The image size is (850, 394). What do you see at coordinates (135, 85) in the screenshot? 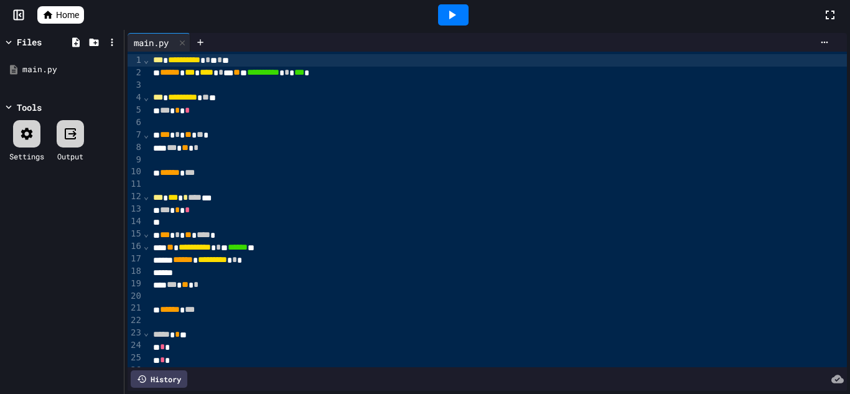
I see `div: 3` at bounding box center [135, 85].